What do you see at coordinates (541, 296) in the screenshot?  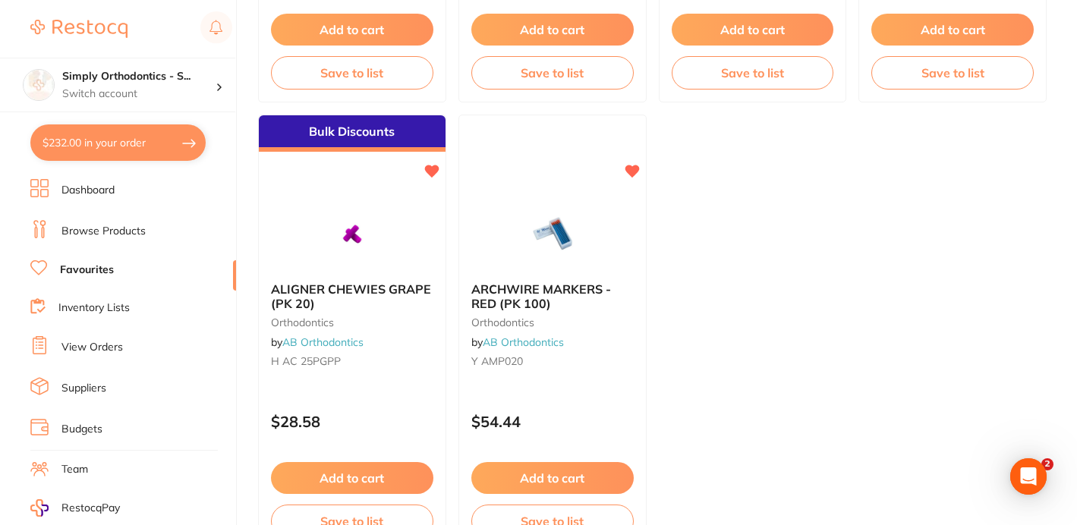 I see `span: ARCHWIRE MARKERS - RED (PK 100)` at bounding box center [541, 296].